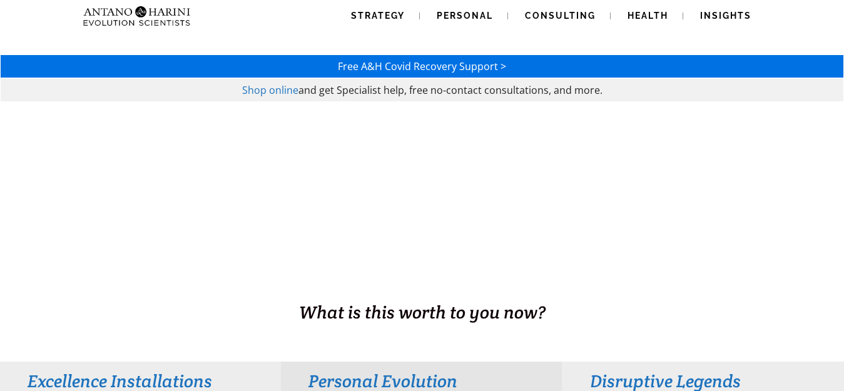 Image resolution: width=844 pixels, height=391 pixels. Describe the element at coordinates (422, 287) in the screenshot. I see `h1: BUSINESS. HEALTH. Family. Legacy` at that location.